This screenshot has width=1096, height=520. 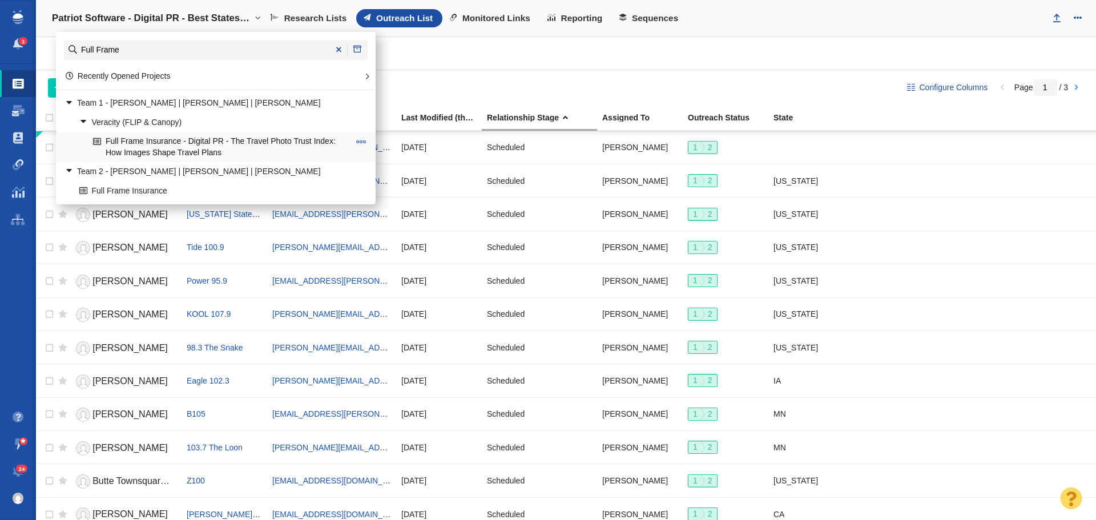 What do you see at coordinates (18, 17) in the screenshot?
I see `img: buzzstream_logo_iconsimple.png` at bounding box center [18, 17].